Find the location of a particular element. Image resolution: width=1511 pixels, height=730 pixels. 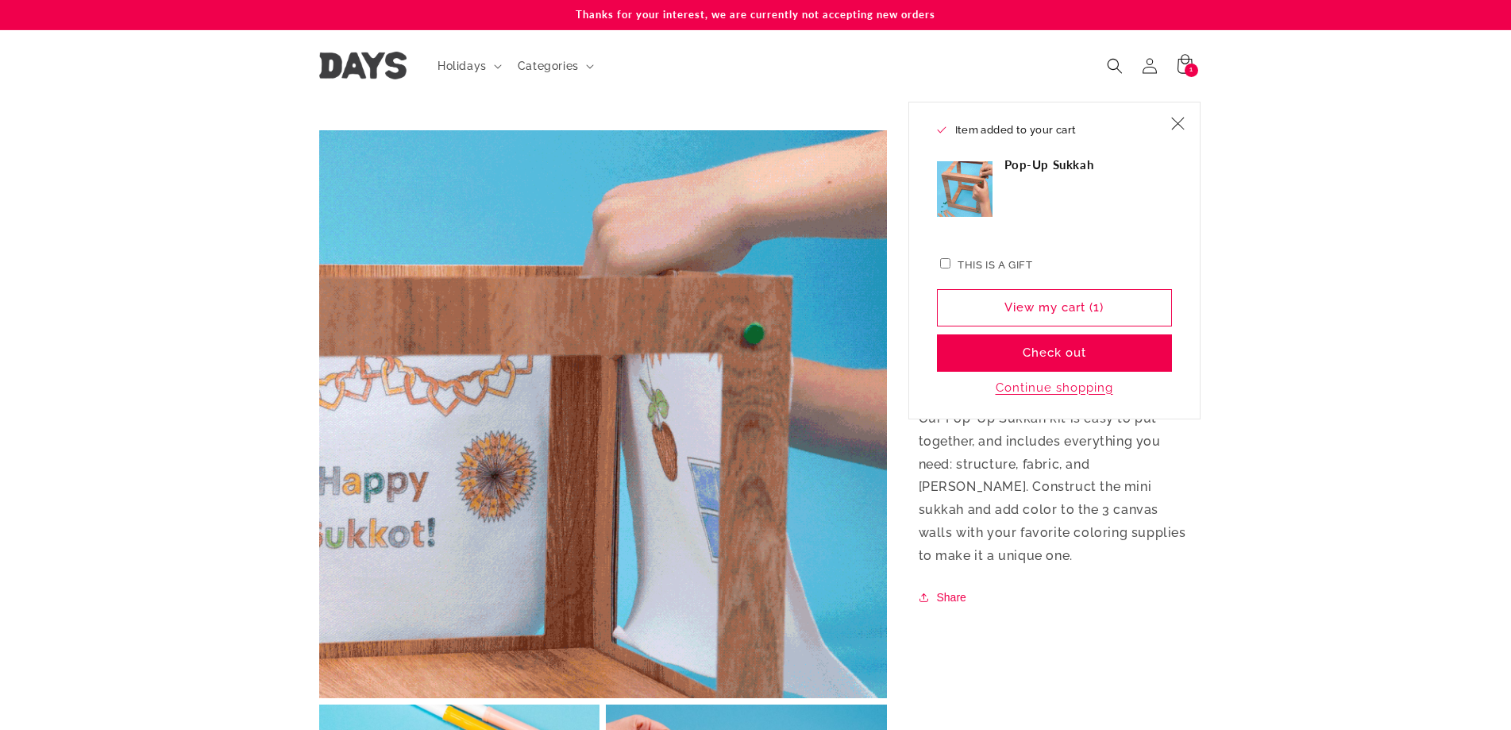

h3: Pop-Up Sukkah is located at coordinates (1049, 165).